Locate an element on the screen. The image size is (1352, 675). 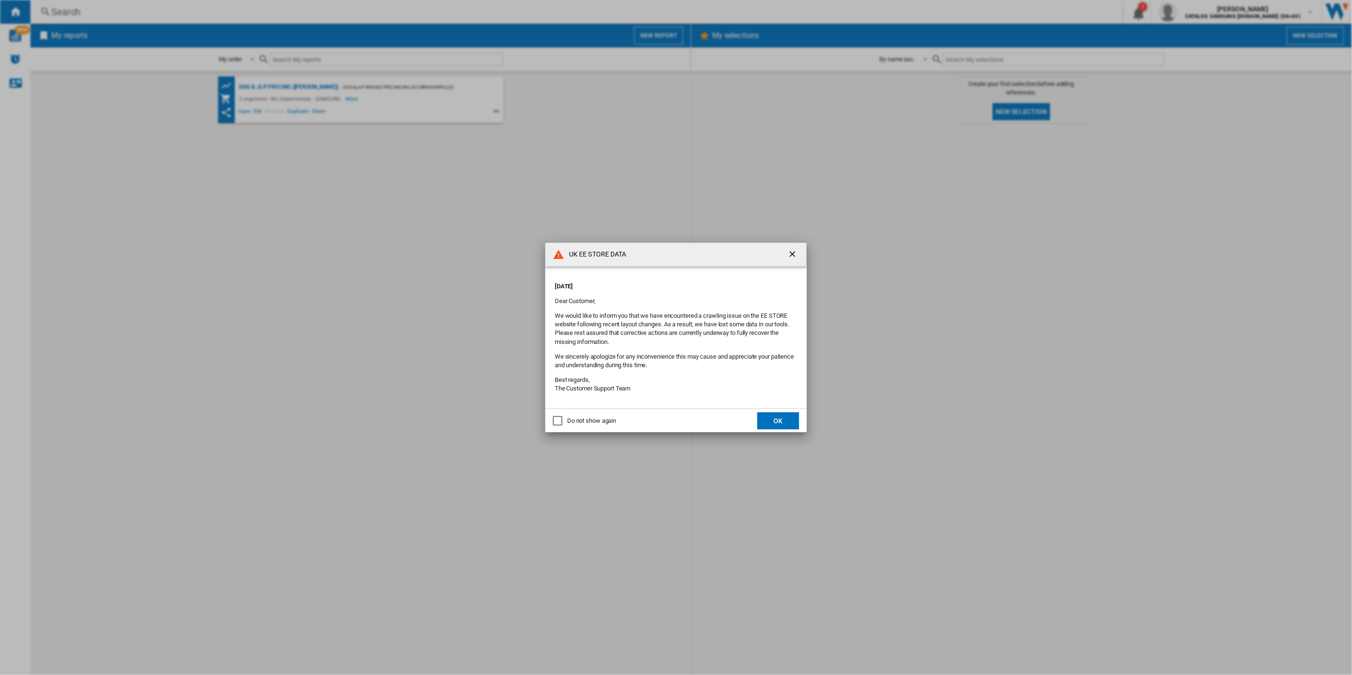
md-checkbox: Do not show again is located at coordinates (584, 421).